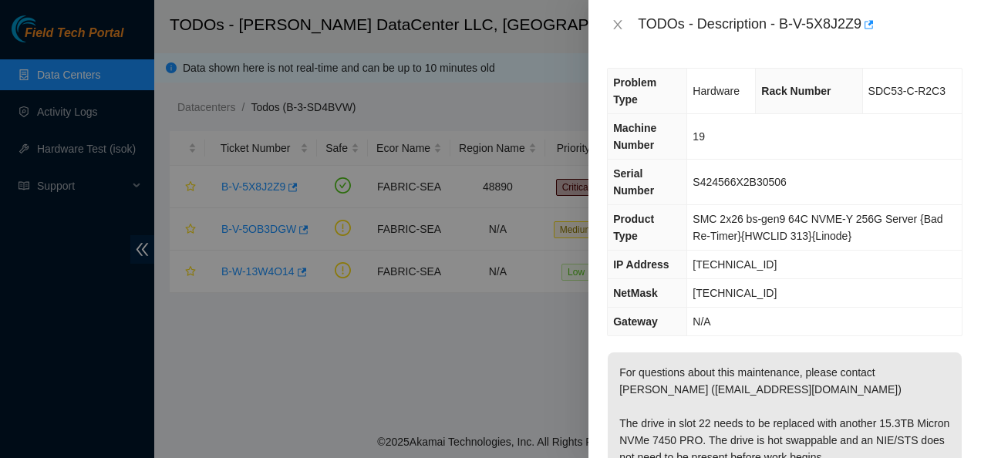 The image size is (981, 458). I want to click on span: N/A, so click(701, 322).